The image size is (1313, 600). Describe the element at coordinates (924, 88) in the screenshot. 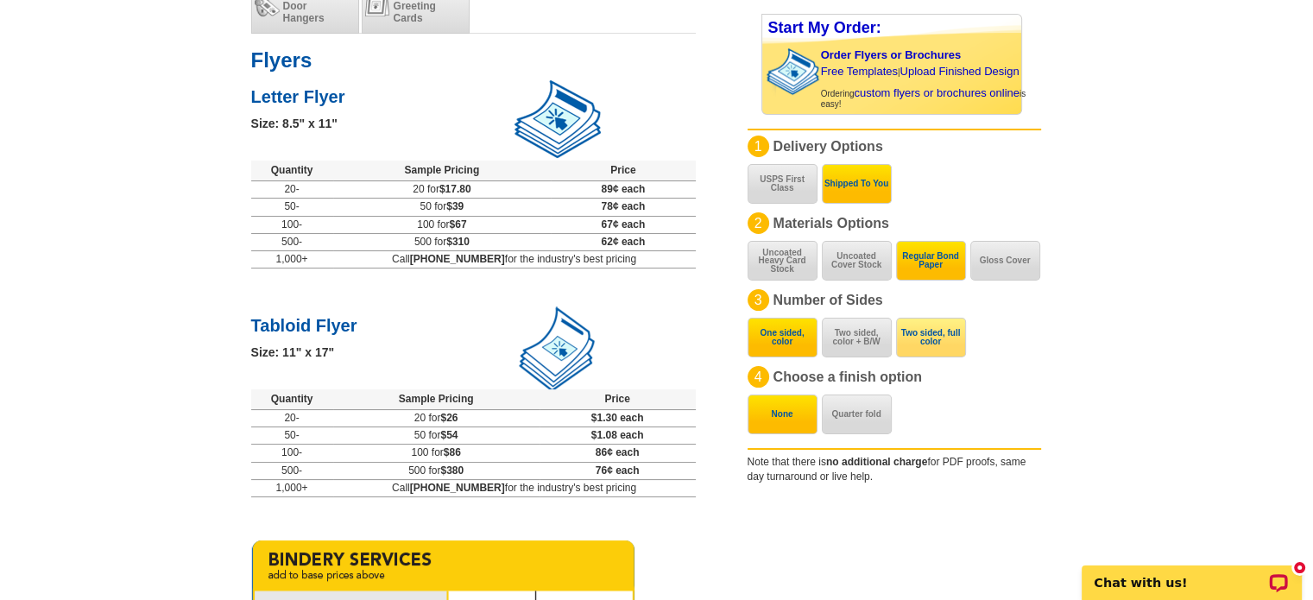

I see `span: | Ordering is easy!` at that location.